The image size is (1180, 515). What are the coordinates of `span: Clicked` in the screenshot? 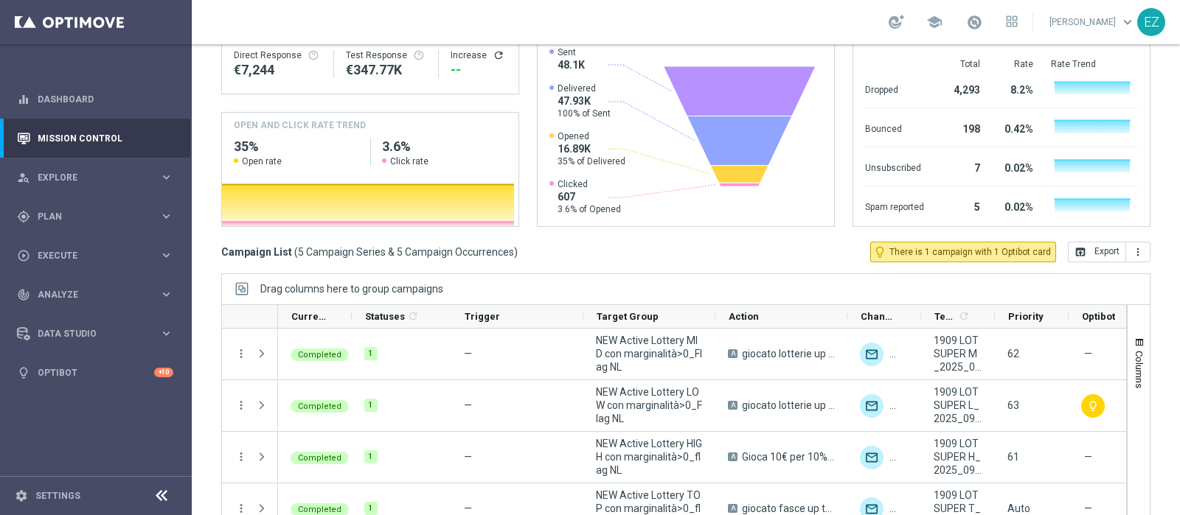 It's located at (589, 184).